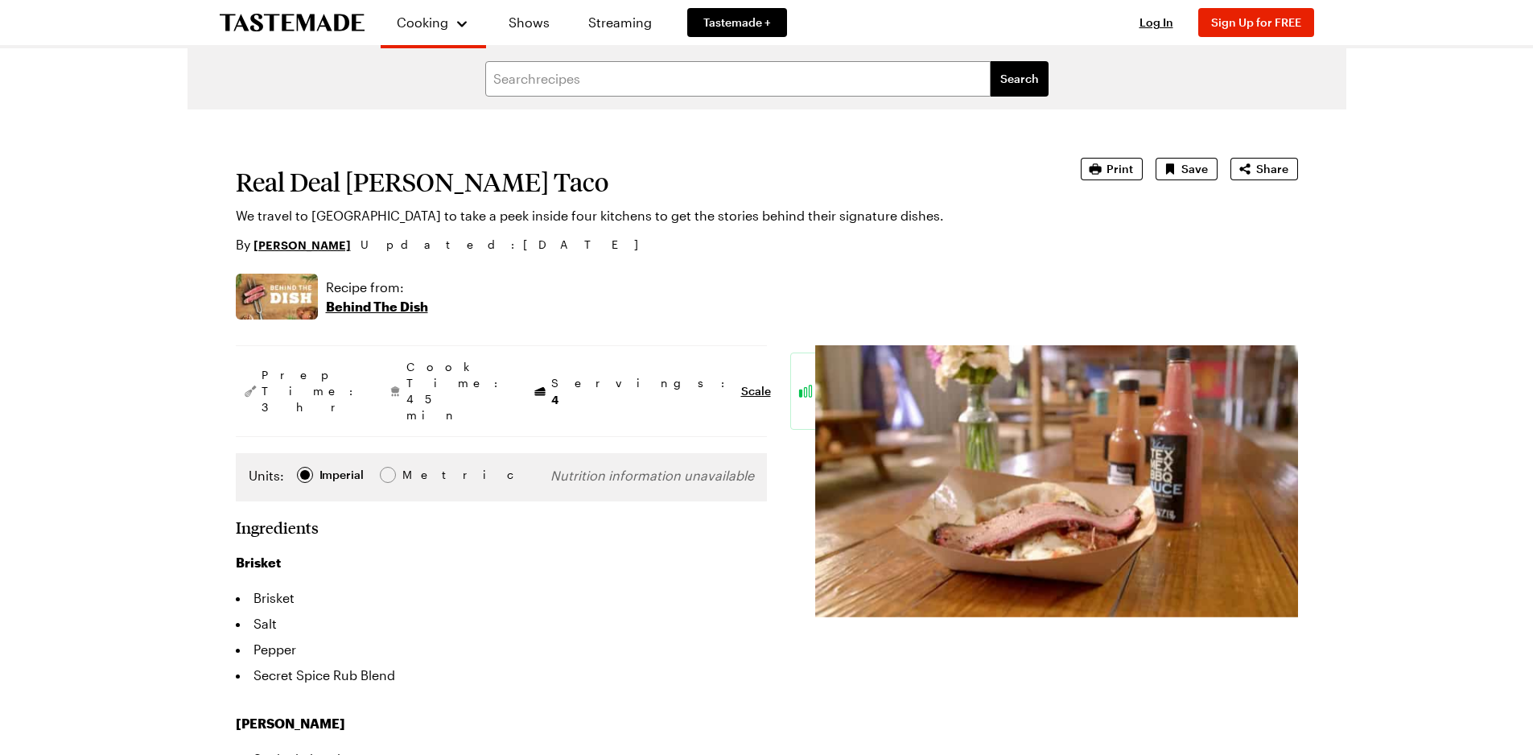 The image size is (1533, 755). What do you see at coordinates (554, 398) in the screenshot?
I see `span: 4` at bounding box center [554, 398].